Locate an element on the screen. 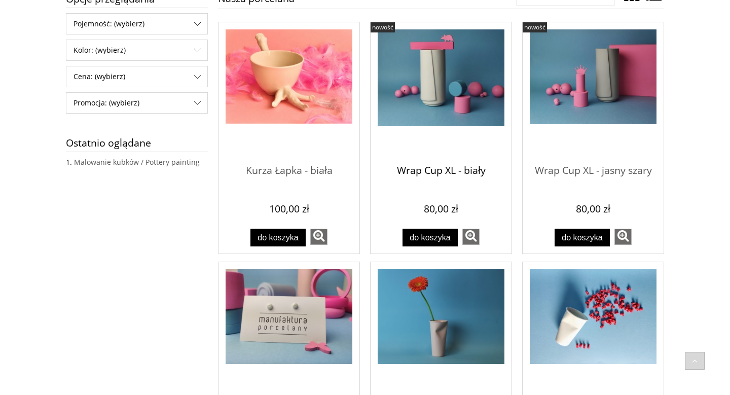  span: Kurza Łapka - biała is located at coordinates (289, 171).